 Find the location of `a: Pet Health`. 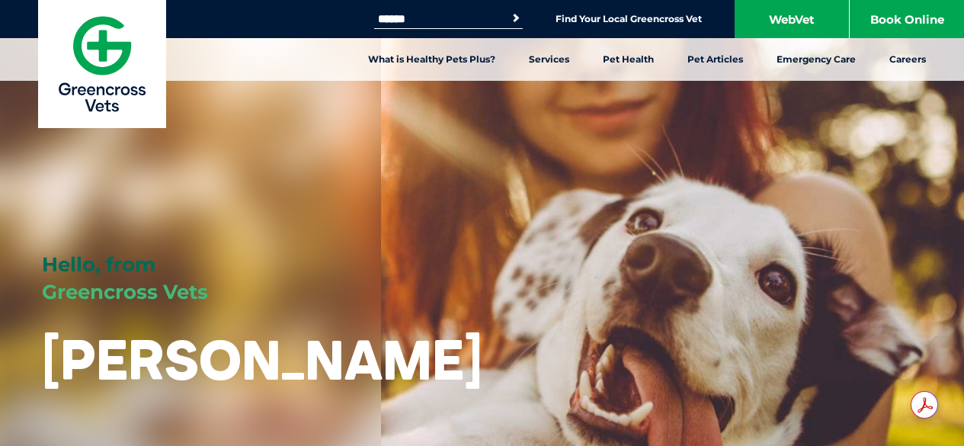

a: Pet Health is located at coordinates (628, 59).